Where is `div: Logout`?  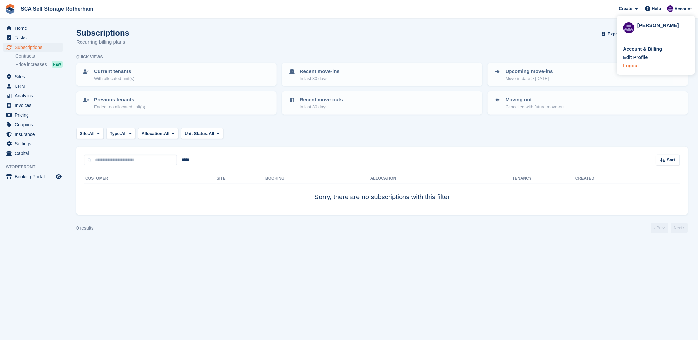 div: Logout is located at coordinates (631, 66).